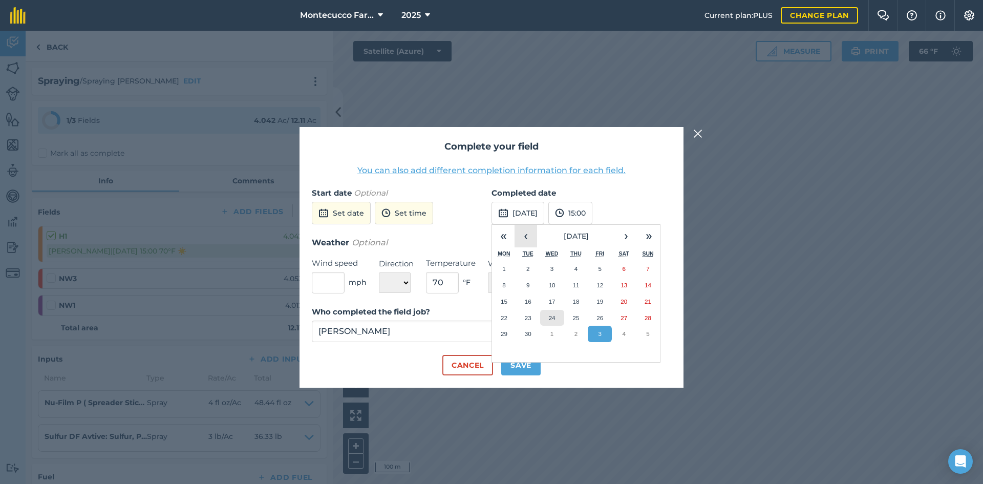 This screenshot has height=484, width=983. What do you see at coordinates (624, 253) in the screenshot?
I see `abbr: Saturday` at bounding box center [624, 253].